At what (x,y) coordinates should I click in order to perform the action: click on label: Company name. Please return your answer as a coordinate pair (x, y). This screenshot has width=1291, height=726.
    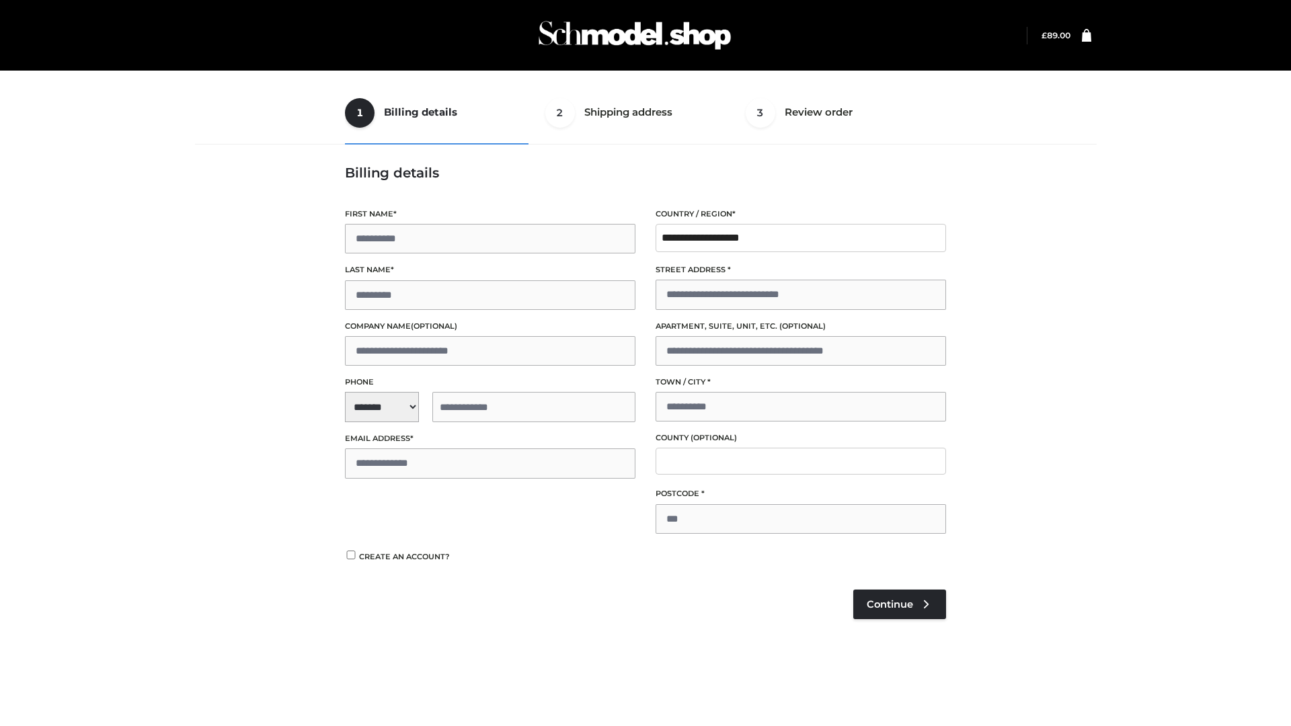
    Looking at the image, I should click on (490, 326).